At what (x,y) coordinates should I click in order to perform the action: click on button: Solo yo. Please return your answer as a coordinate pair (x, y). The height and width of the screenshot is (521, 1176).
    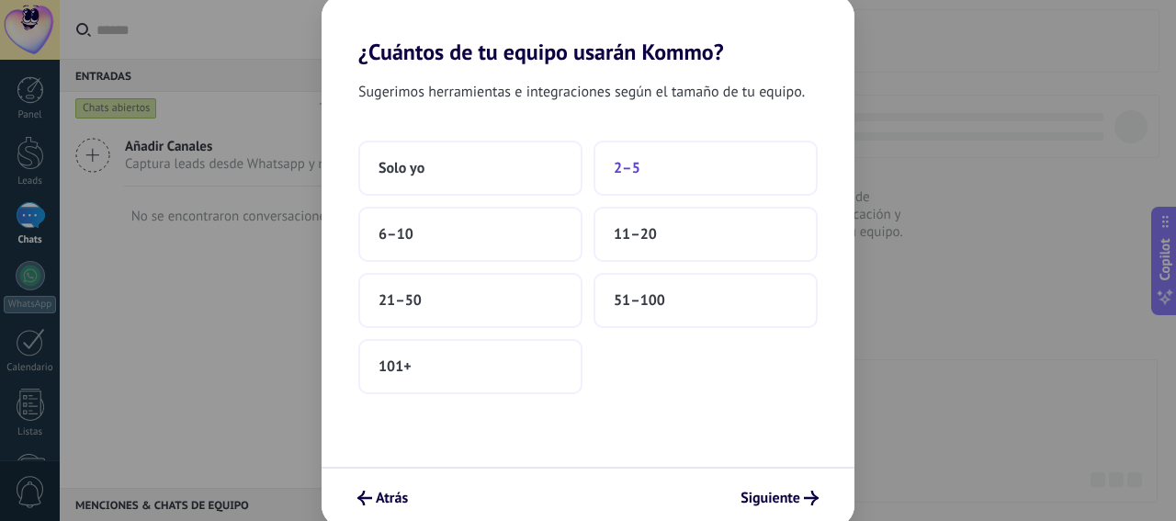
    Looking at the image, I should click on (470, 168).